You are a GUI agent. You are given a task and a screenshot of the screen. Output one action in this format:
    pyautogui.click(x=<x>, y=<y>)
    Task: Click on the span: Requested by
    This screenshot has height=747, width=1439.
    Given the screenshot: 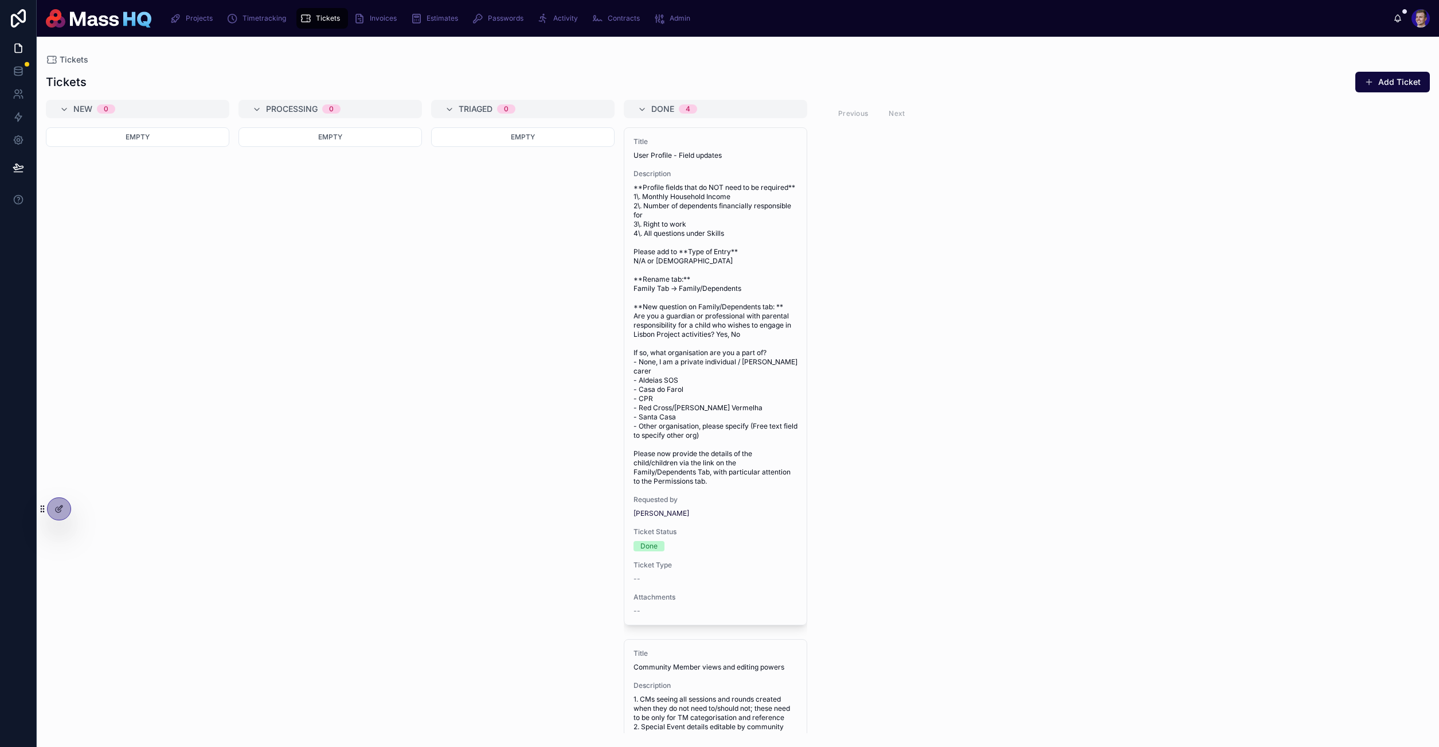 What is the action you would take?
    pyautogui.click(x=716, y=499)
    